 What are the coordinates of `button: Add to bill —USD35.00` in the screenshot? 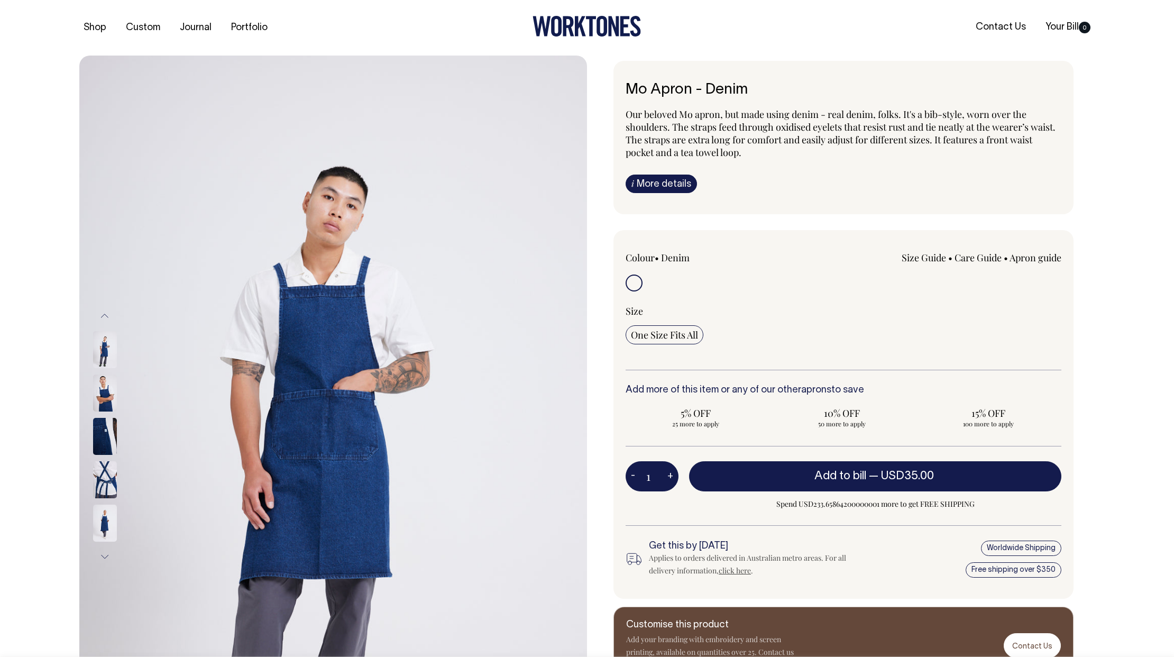 It's located at (876, 476).